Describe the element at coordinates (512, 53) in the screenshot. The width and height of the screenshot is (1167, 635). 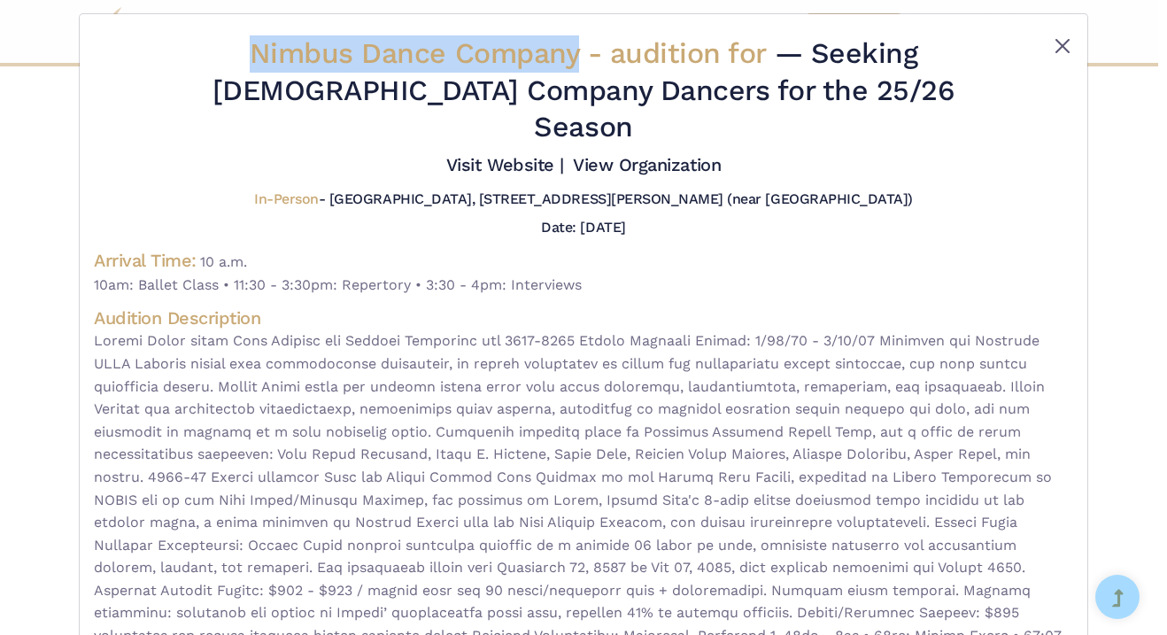
I see `span: Nimbus Dance Company -` at that location.